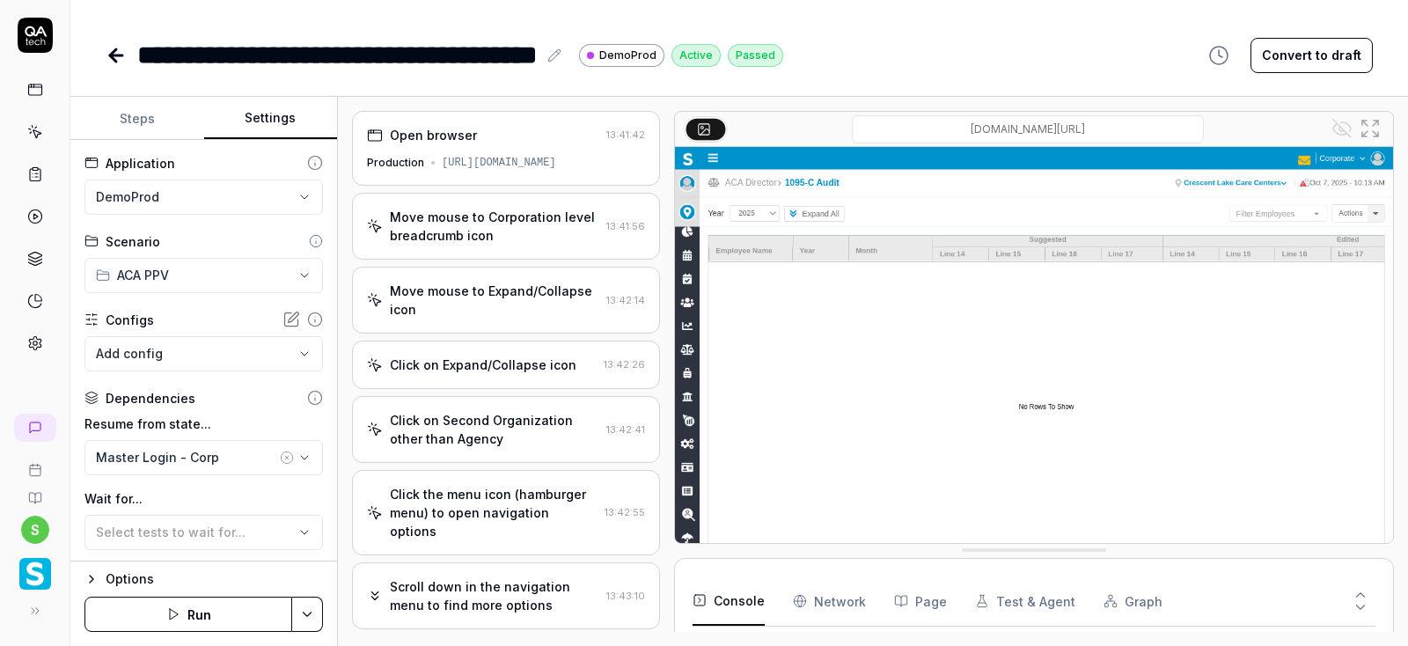  Describe the element at coordinates (696, 55) in the screenshot. I see `div: Active` at that location.